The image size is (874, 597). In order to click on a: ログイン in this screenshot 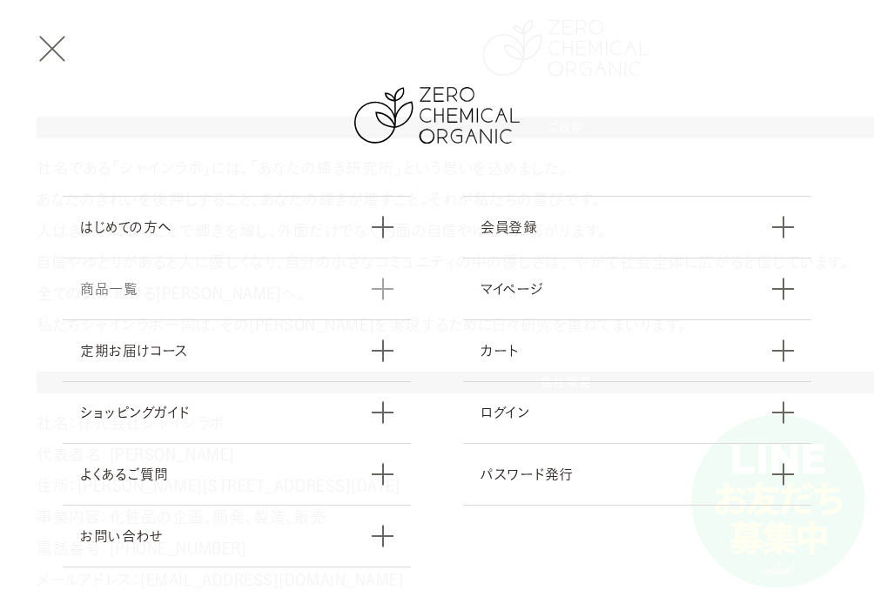, I will do `click(637, 412)`.